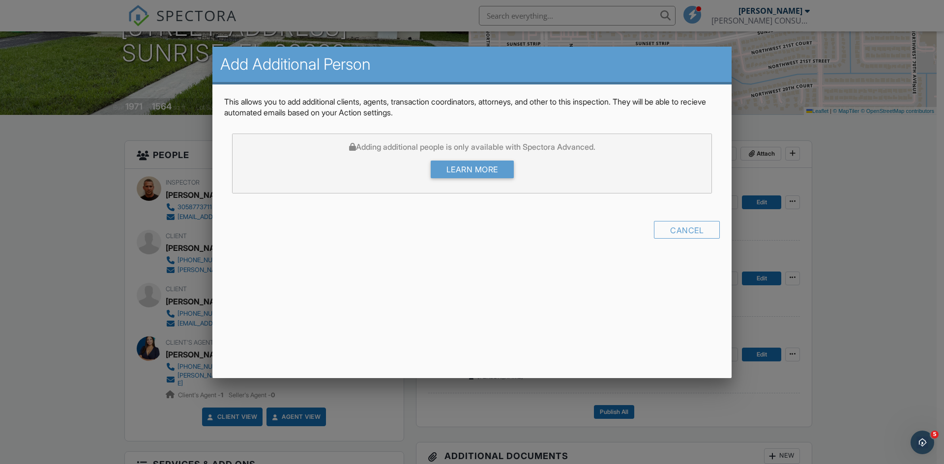 This screenshot has height=464, width=944. What do you see at coordinates (472, 64) in the screenshot?
I see `h2: Add Additional Person` at bounding box center [472, 64].